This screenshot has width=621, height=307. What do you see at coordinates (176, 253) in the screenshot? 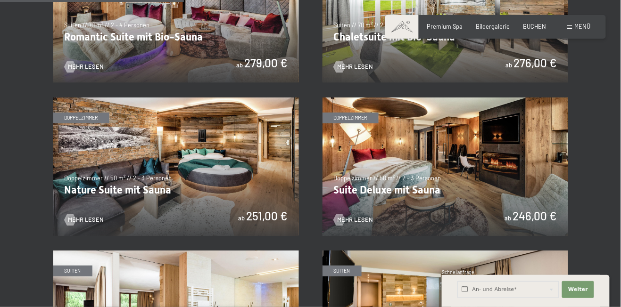
I see `a: Family Suite` at bounding box center [176, 253].